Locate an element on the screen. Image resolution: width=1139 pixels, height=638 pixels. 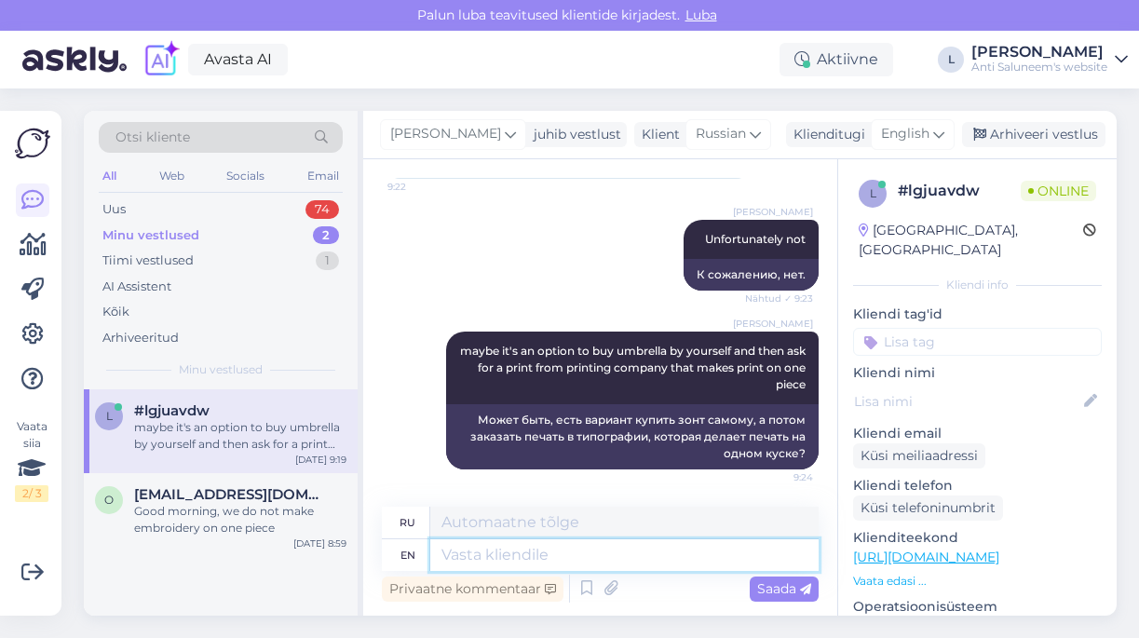
div: Küsi telefoninumbrit is located at coordinates (928, 508).